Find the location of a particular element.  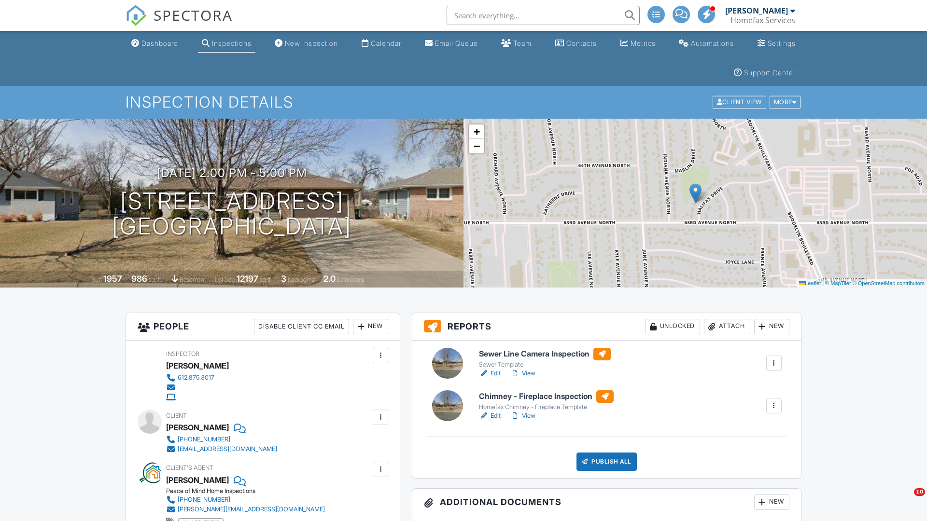

div: Dashboard is located at coordinates (160, 43).